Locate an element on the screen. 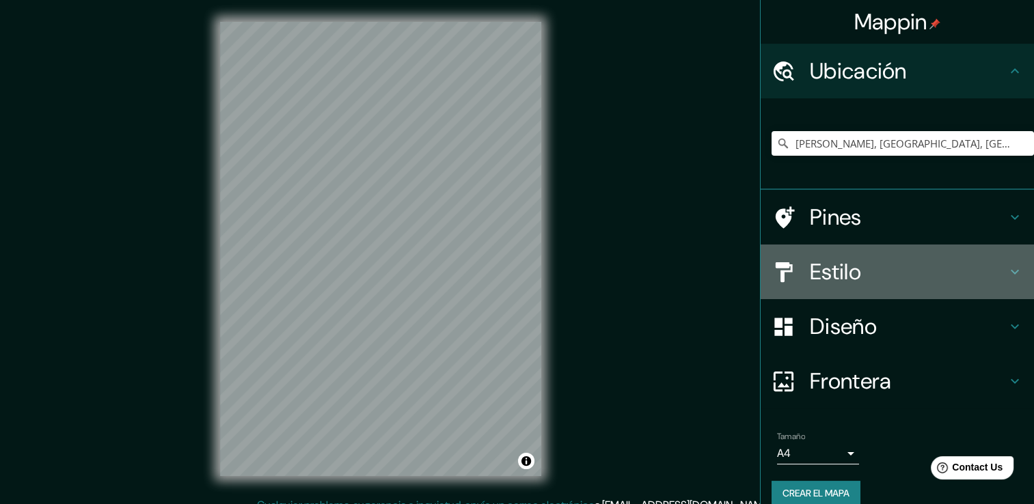 The height and width of the screenshot is (504, 1034). div: Frontera is located at coordinates (897, 381).